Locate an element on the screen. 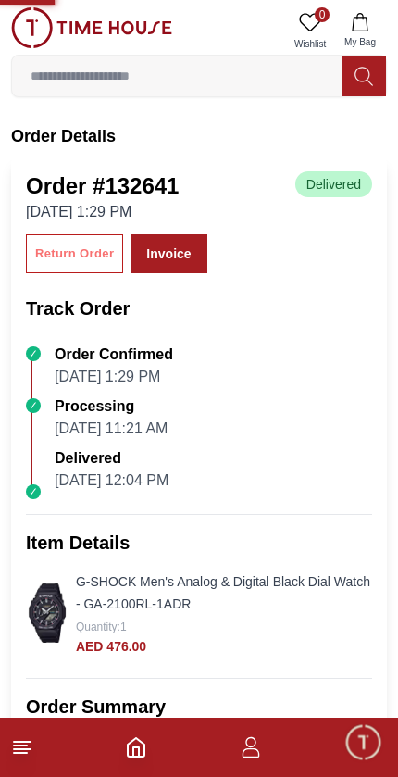 The height and width of the screenshot is (777, 398). img: Profile picture of Zoe is located at coordinates (68, 28).